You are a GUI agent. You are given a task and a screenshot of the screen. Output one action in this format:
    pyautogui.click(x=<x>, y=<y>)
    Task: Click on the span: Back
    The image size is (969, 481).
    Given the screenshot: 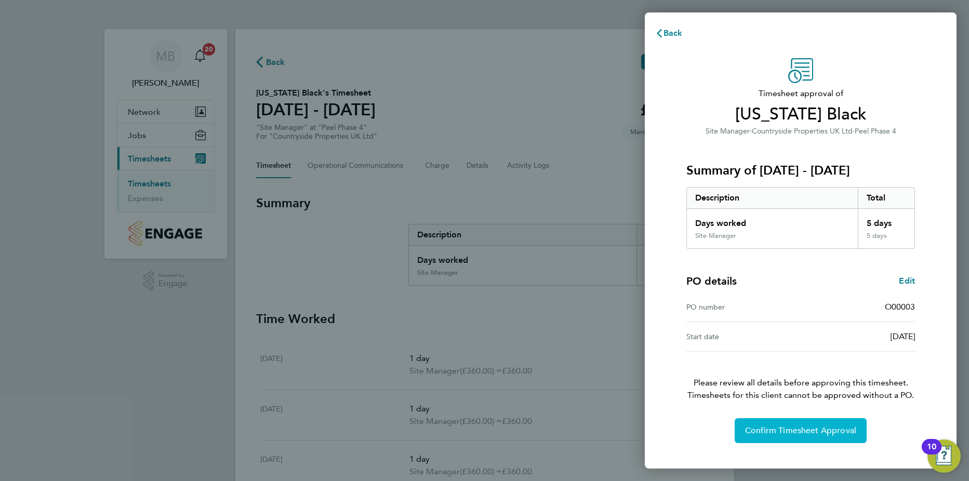 What is the action you would take?
    pyautogui.click(x=673, y=33)
    